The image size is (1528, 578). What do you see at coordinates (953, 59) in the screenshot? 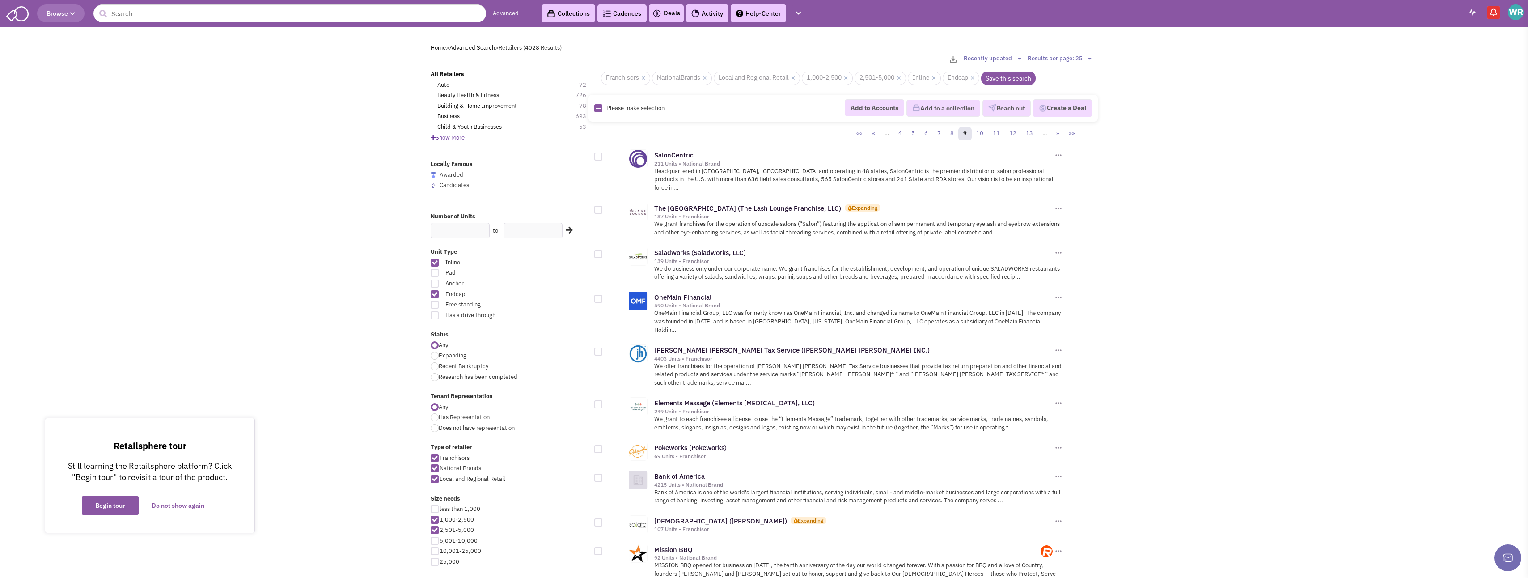
I see `img: download-2-24.png` at bounding box center [953, 59].